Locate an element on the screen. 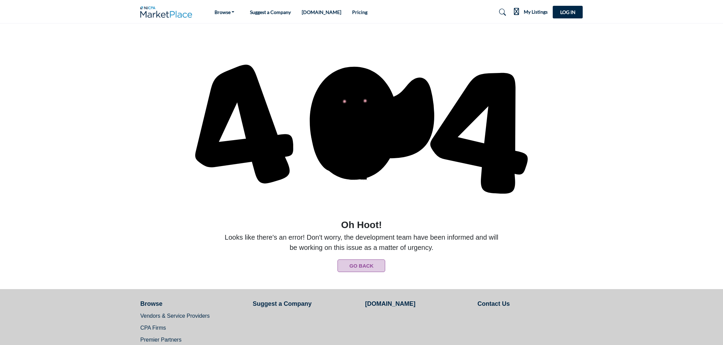 The height and width of the screenshot is (345, 723). button: Go Back is located at coordinates (361, 265).